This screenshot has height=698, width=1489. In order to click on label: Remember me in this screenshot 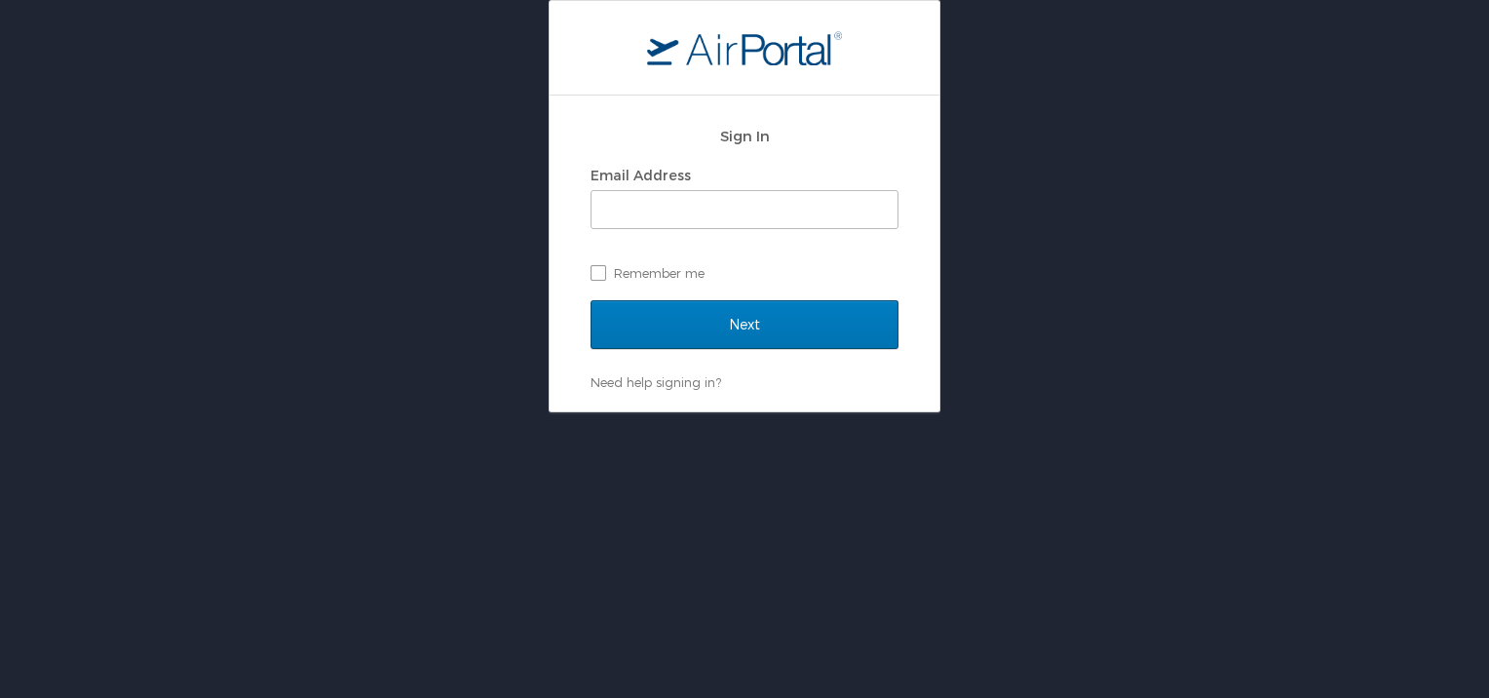, I will do `click(744, 273)`.